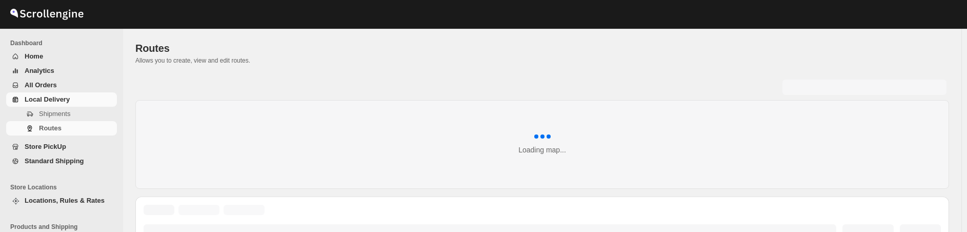  I want to click on button: Home, so click(62, 56).